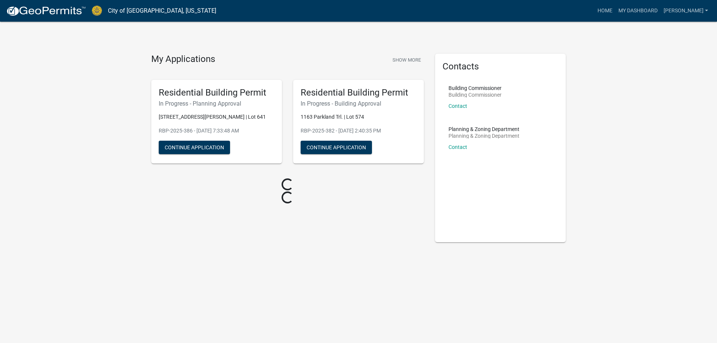 The width and height of the screenshot is (717, 343). What do you see at coordinates (501, 66) in the screenshot?
I see `h5: Contacts` at bounding box center [501, 66].